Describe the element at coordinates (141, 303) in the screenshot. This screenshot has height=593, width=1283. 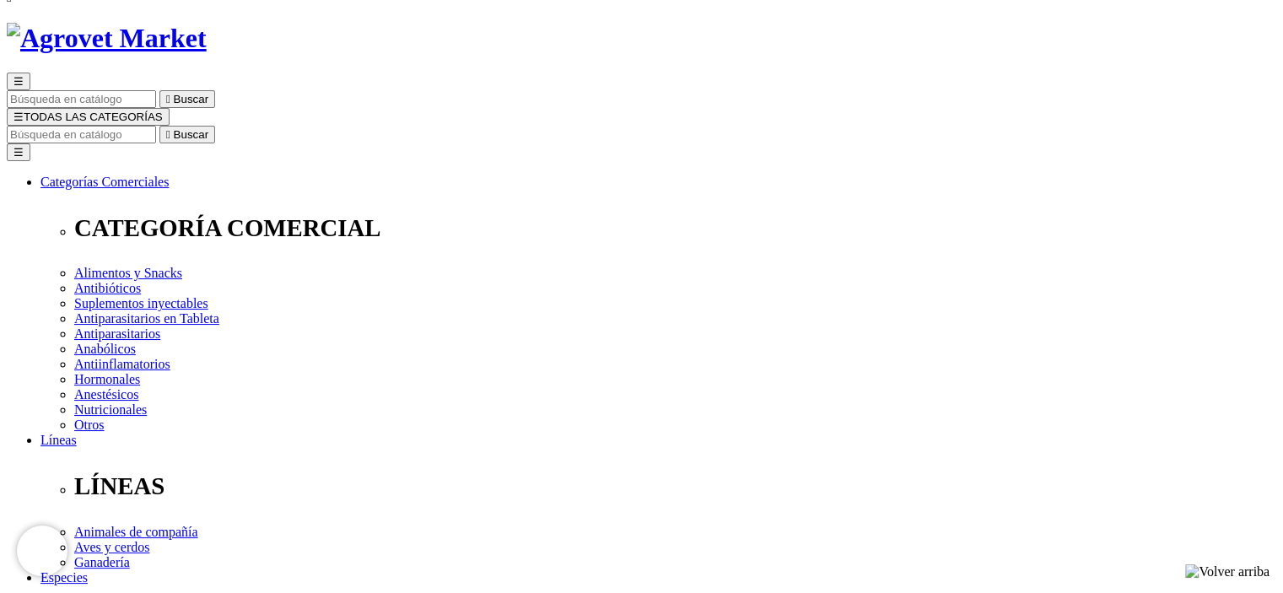
I see `span: Suplementos inyectables` at that location.